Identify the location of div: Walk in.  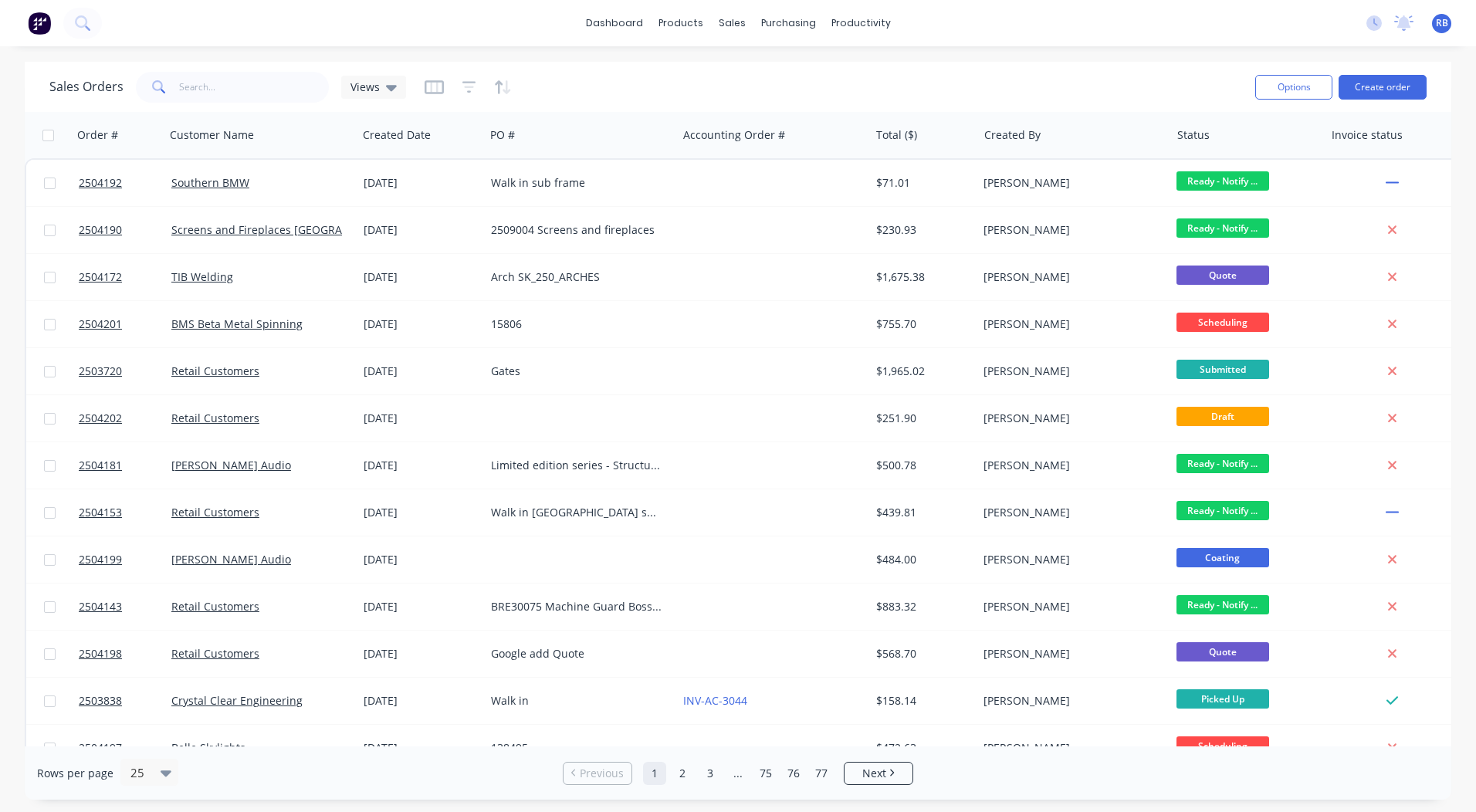
(577, 700).